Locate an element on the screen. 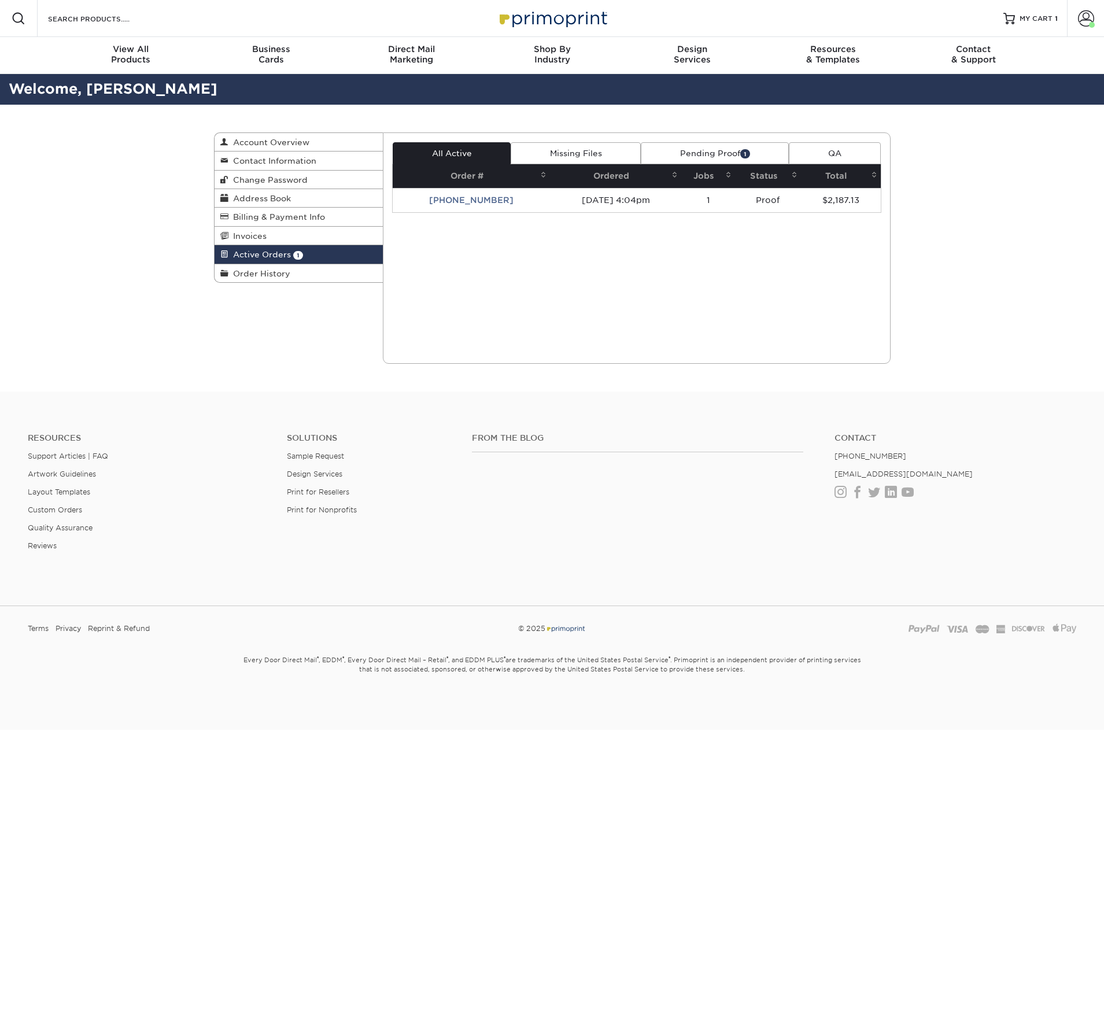 Image resolution: width=1104 pixels, height=1015 pixels. span: MY CART is located at coordinates (1036, 19).